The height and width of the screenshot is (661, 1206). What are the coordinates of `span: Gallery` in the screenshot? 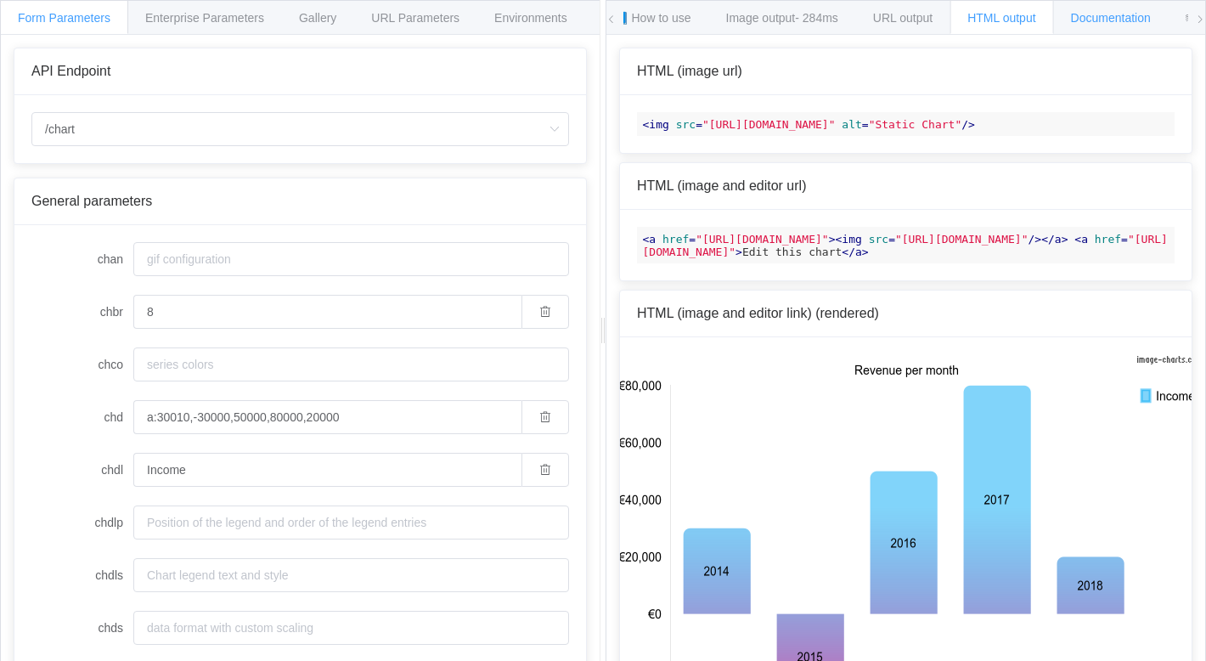 It's located at (318, 18).